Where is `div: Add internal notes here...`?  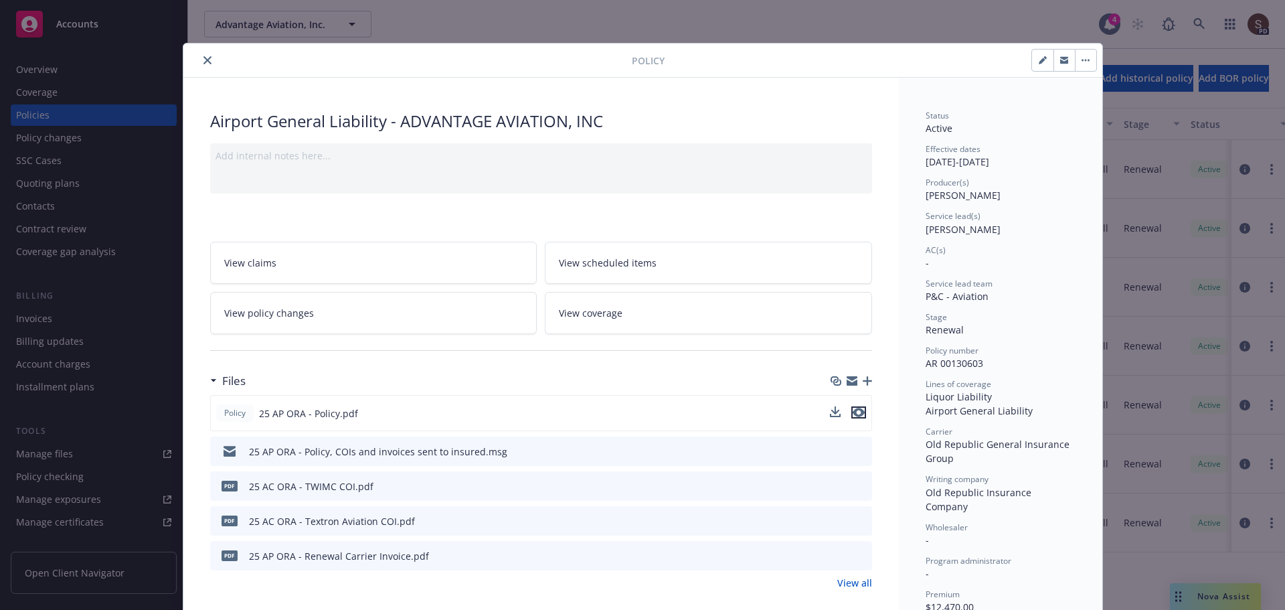
div: Add internal notes here... is located at coordinates (541, 155).